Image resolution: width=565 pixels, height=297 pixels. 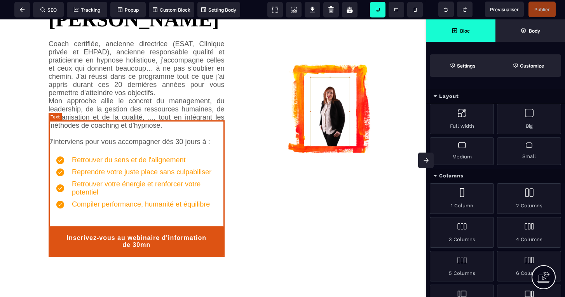 I want to click on text: Compiler performance, humanité et équilibre, so click(x=141, y=185).